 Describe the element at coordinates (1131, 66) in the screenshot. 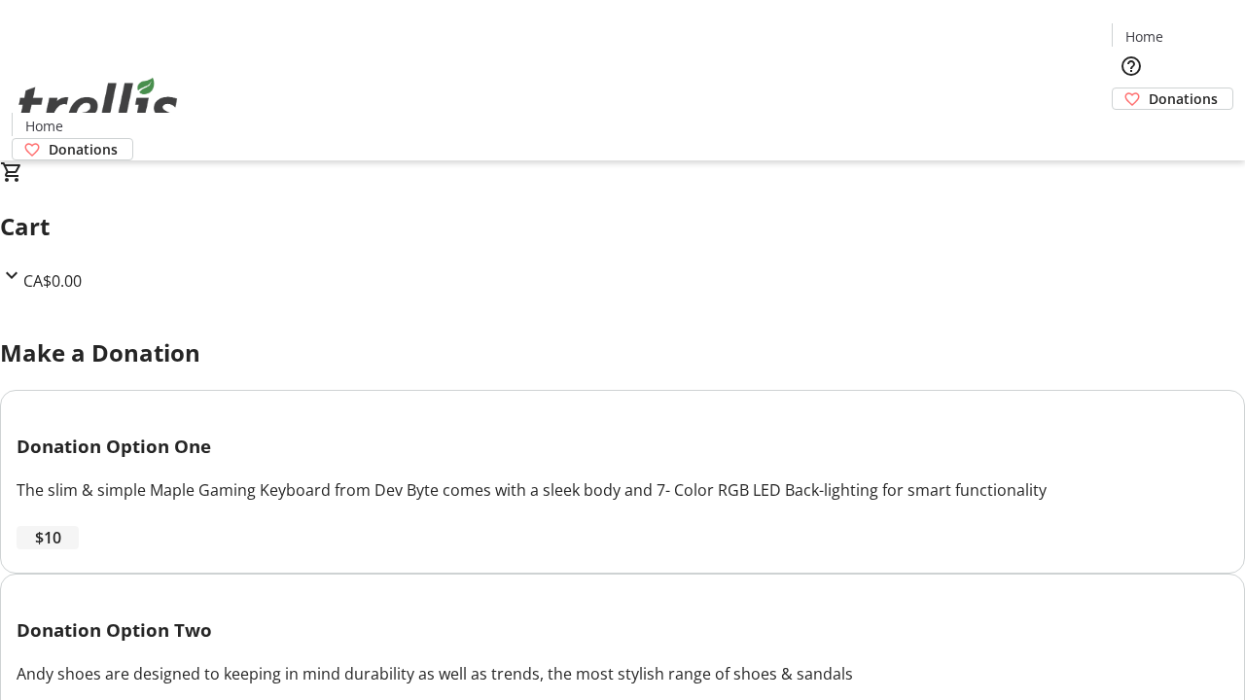

I see `button: Help` at that location.